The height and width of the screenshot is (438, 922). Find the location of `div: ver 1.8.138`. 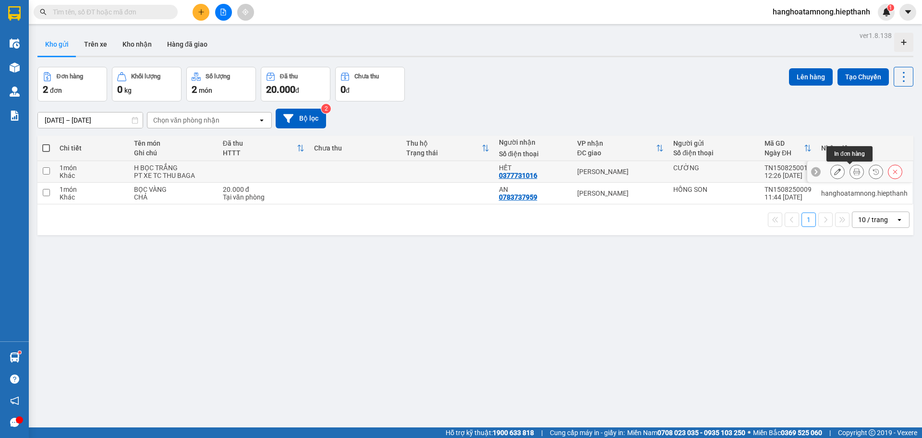

div: ver 1.8.138 is located at coordinates (876, 36).